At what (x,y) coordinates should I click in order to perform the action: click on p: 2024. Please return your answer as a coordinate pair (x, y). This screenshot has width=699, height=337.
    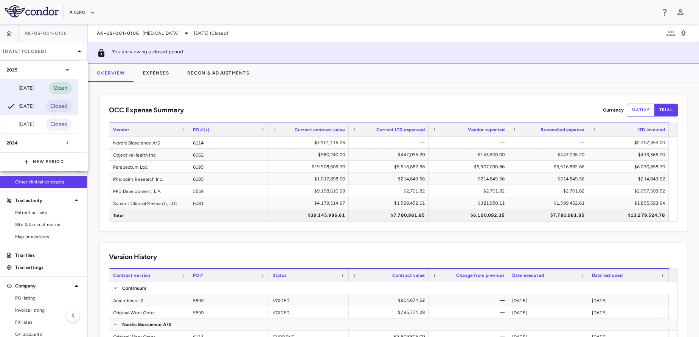
    Looking at the image, I should click on (12, 143).